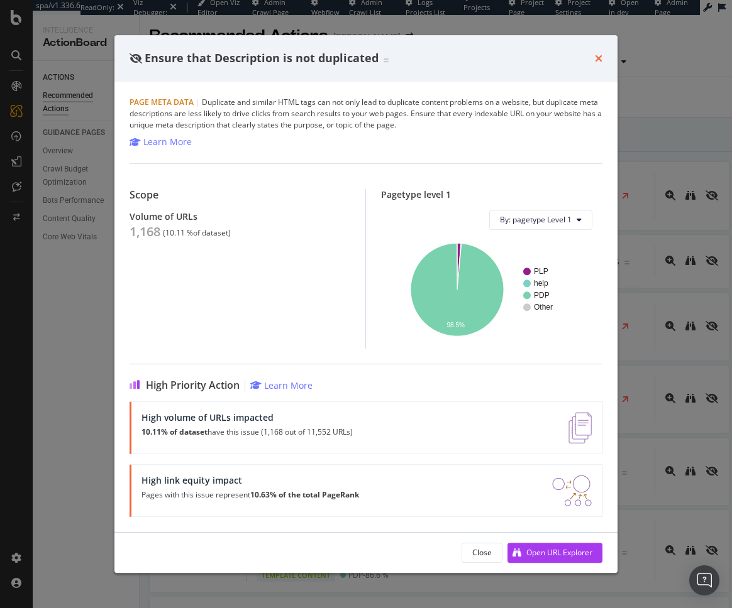 This screenshot has height=608, width=732. Describe the element at coordinates (540, 283) in the screenshot. I see `text: help` at that location.